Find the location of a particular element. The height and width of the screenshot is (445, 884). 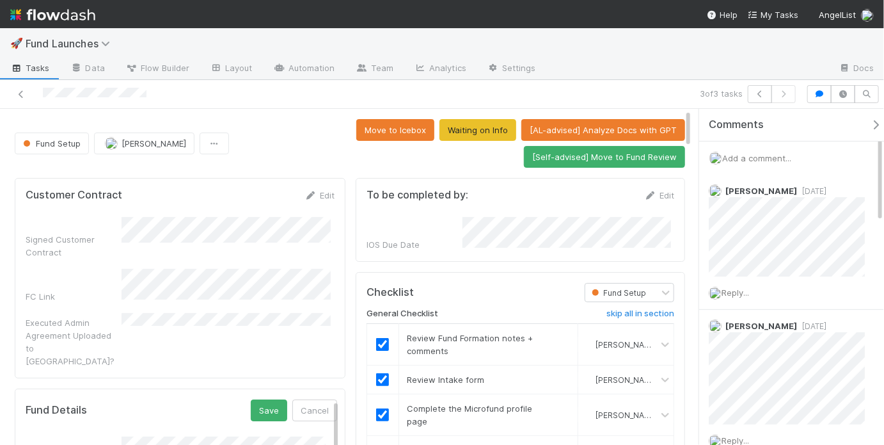

span: Comments is located at coordinates (736, 125).